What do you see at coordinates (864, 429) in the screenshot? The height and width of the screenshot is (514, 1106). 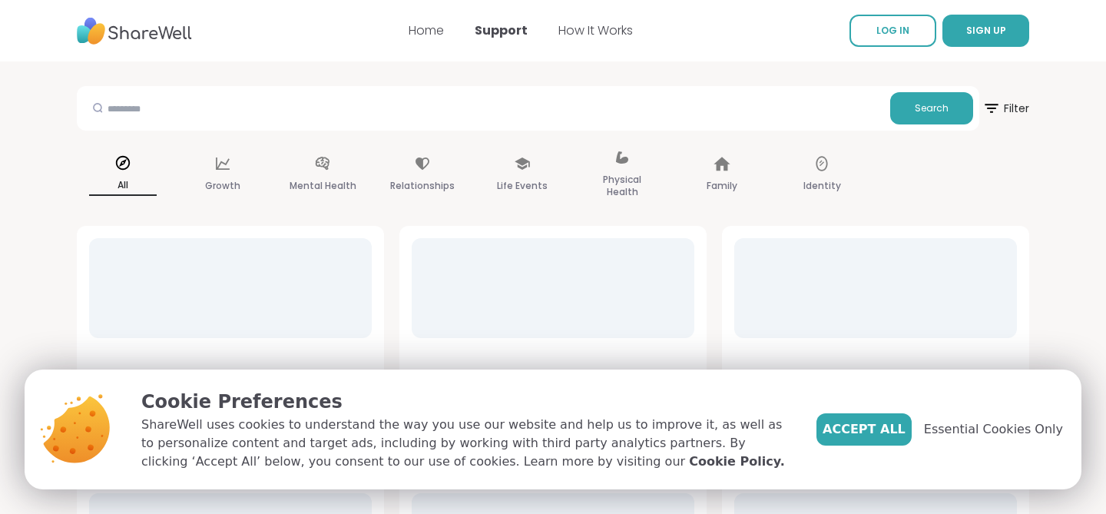 I see `span: Accept All` at bounding box center [864, 429].